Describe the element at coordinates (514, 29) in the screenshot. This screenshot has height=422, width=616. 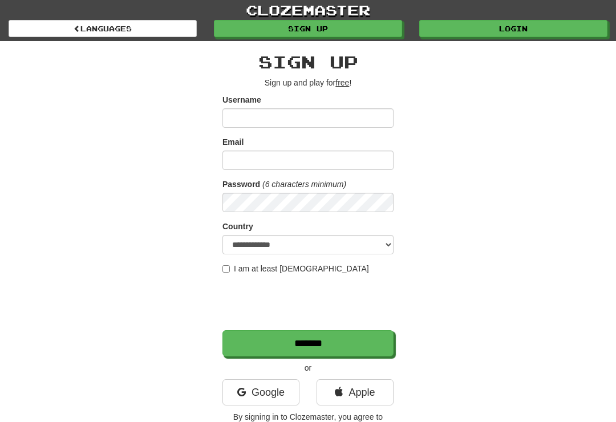
I see `a: Login` at that location.